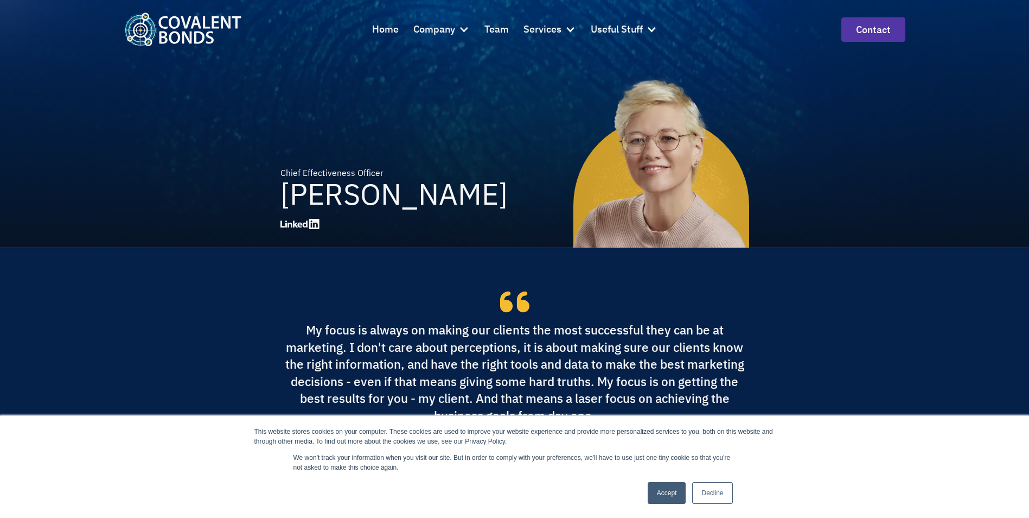  I want to click on img: Covalent Bonds White / Teal Logo, so click(183, 29).